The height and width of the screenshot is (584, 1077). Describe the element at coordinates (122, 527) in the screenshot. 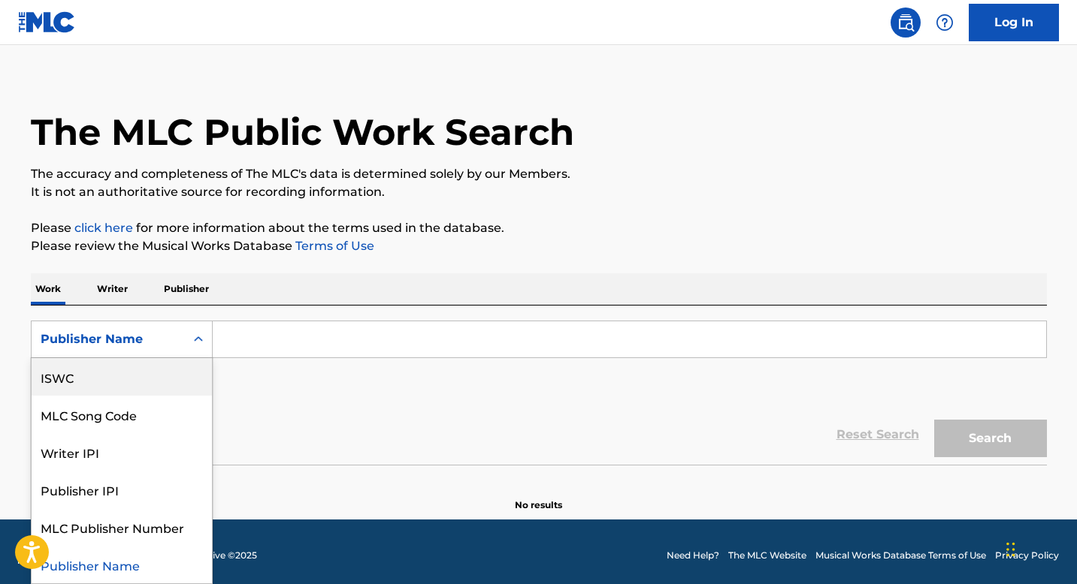

I see `div: MLC Publisher Number` at that location.